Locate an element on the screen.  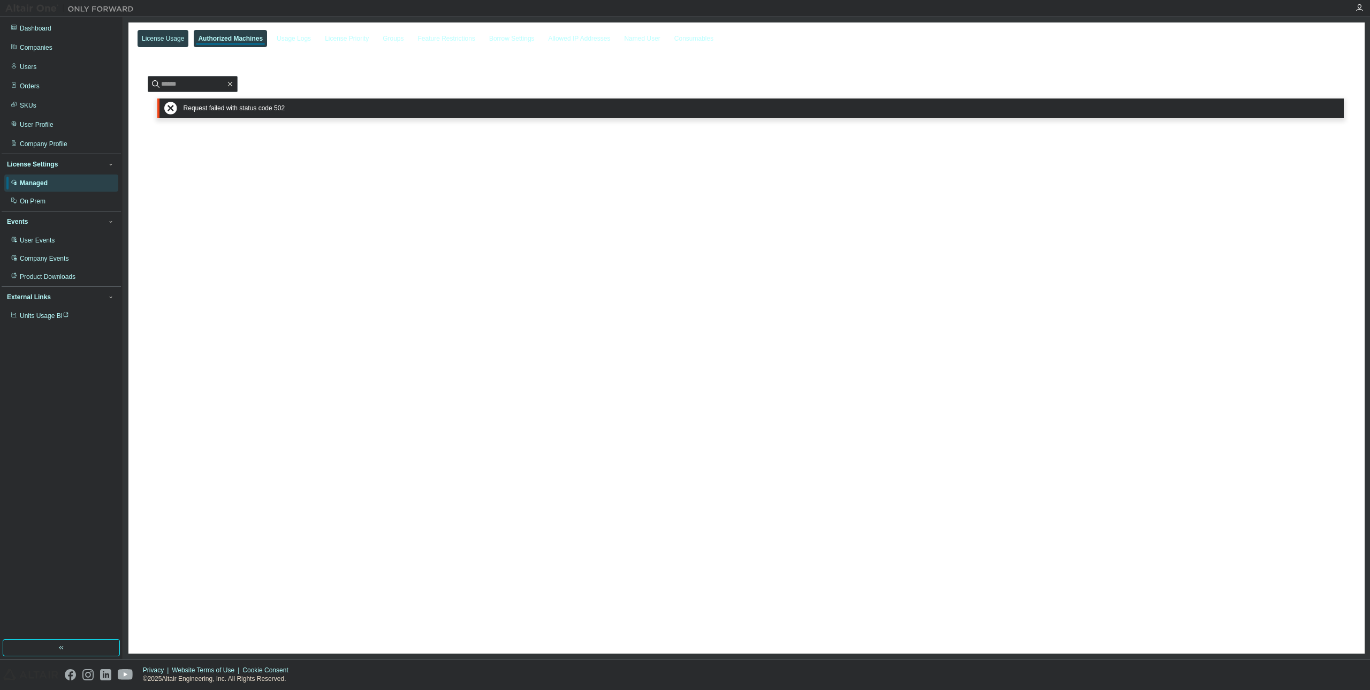
div: Feature Restrictions is located at coordinates (446, 39).